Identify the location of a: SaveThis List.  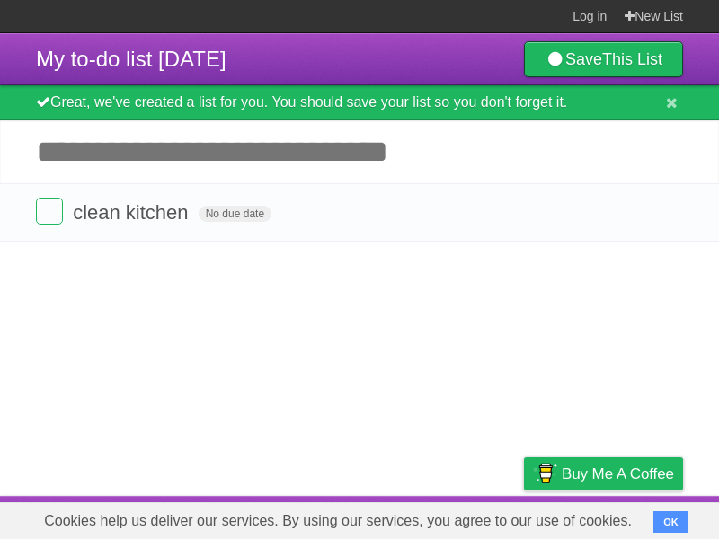
(603, 59).